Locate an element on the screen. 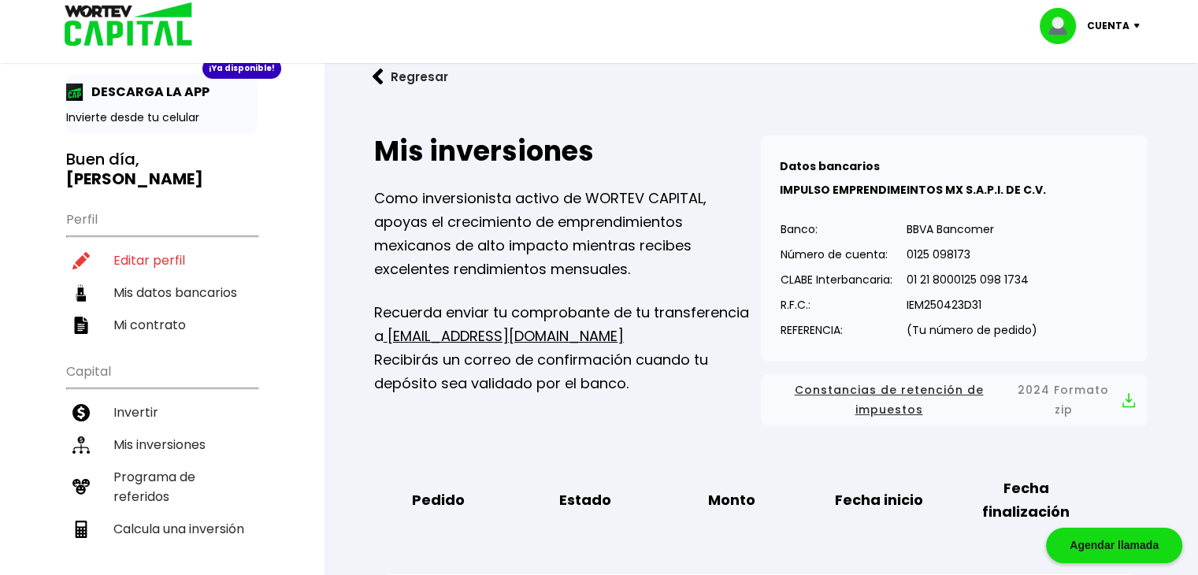  a: Mis inversiones is located at coordinates (161, 444).